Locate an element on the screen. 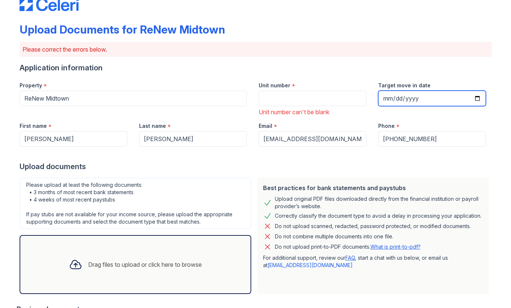 The height and width of the screenshot is (308, 511). div: Drag files to upload or click here to browse is located at coordinates (145, 265).